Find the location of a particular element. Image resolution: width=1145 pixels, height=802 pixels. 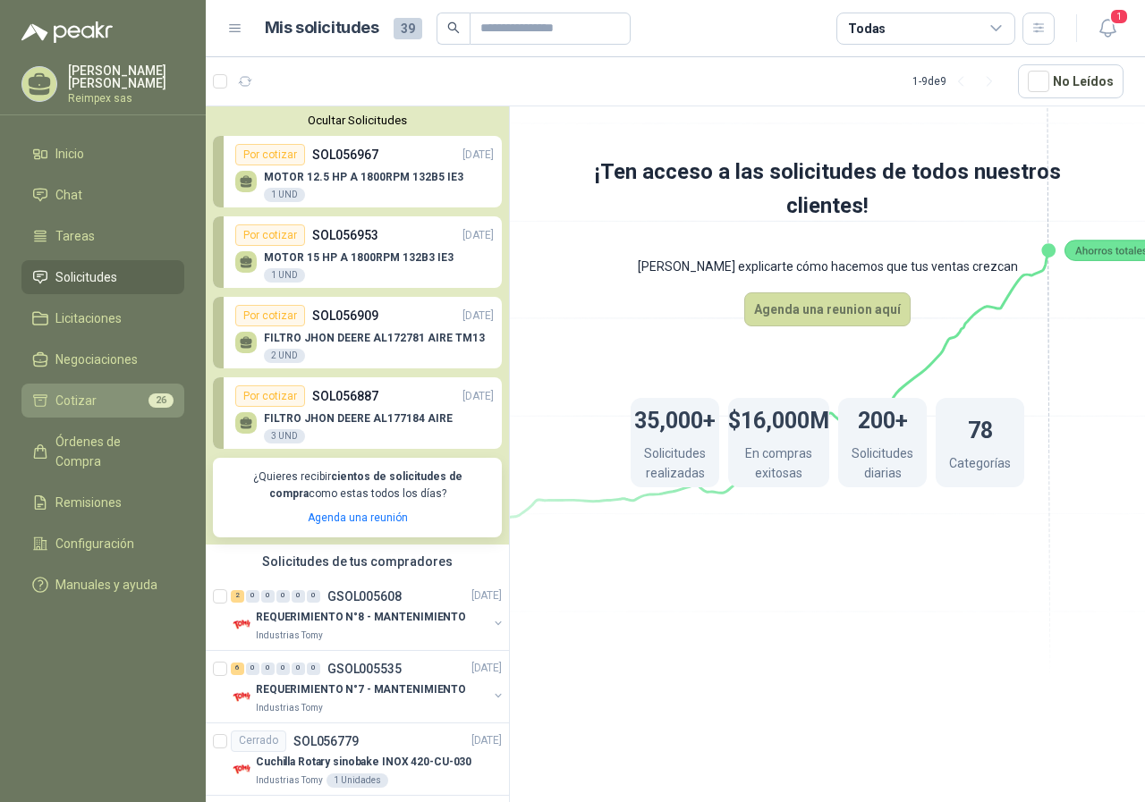

a: Agenda una reunion aquí is located at coordinates (827, 309).